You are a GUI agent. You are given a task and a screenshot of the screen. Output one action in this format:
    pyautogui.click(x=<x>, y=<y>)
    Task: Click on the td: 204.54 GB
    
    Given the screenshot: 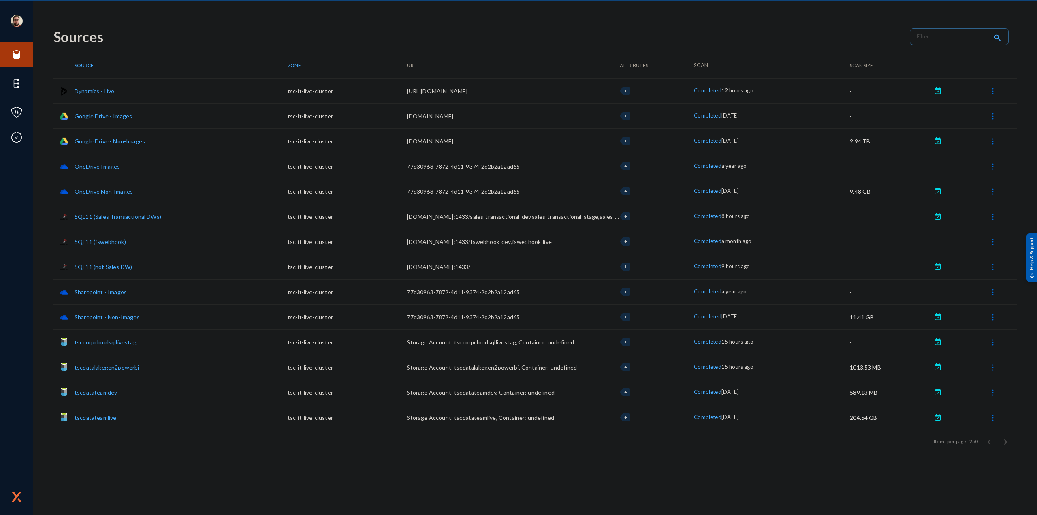 What is the action you would take?
    pyautogui.click(x=891, y=417)
    